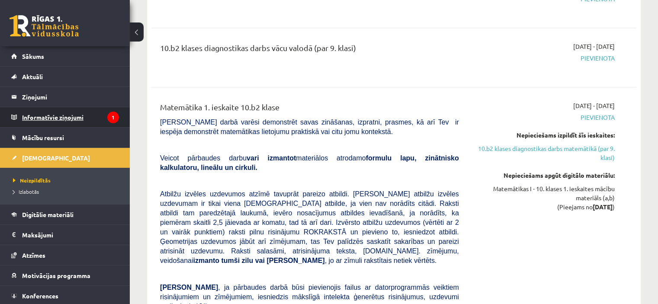 This screenshot has height=304, width=658. I want to click on a: Aktuāli, so click(65, 77).